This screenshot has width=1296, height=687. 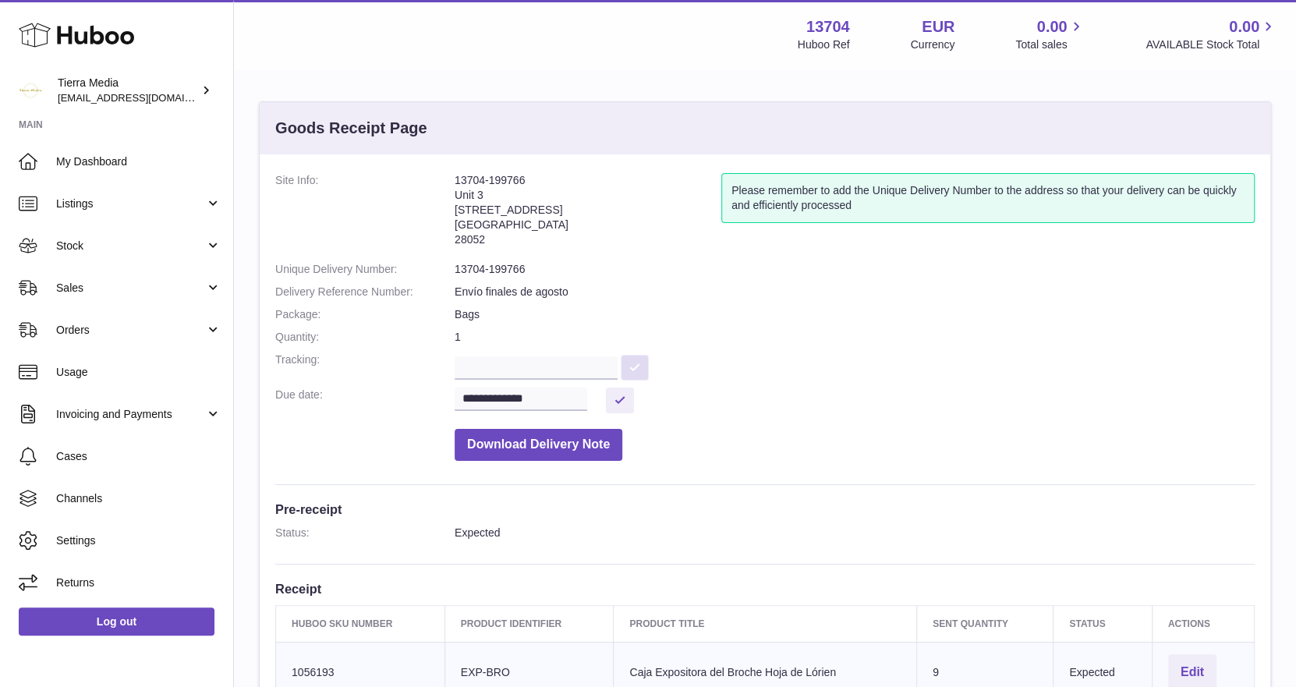 What do you see at coordinates (828, 27) in the screenshot?
I see `strong: 13704` at bounding box center [828, 27].